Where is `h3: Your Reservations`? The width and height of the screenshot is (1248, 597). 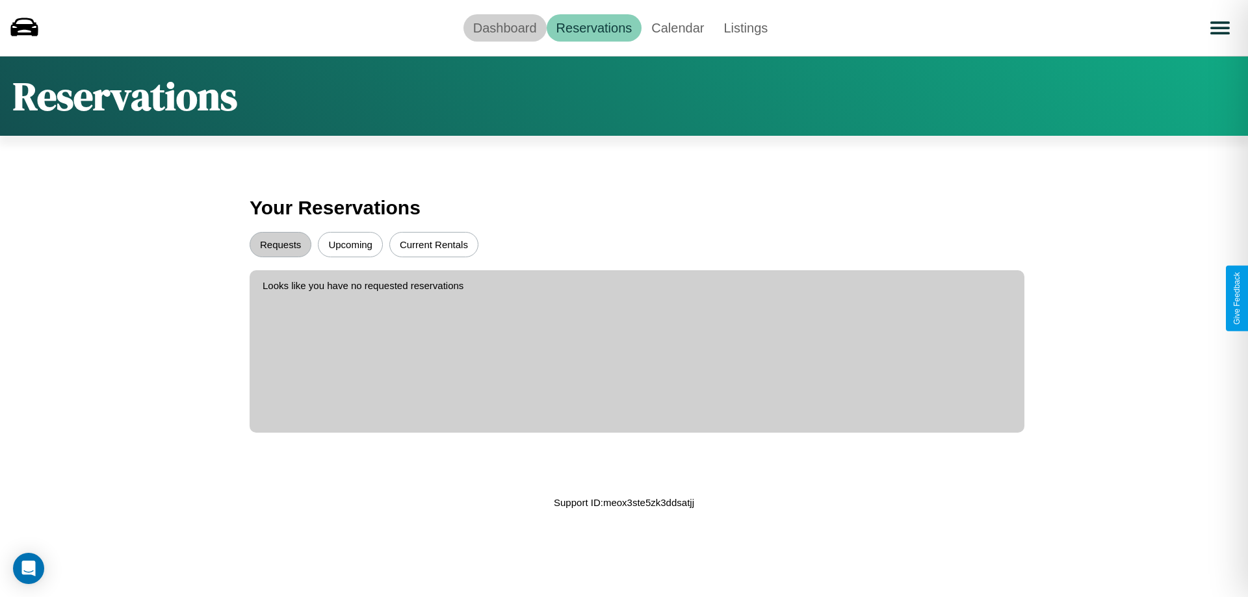
h3: Your Reservations is located at coordinates (624, 208).